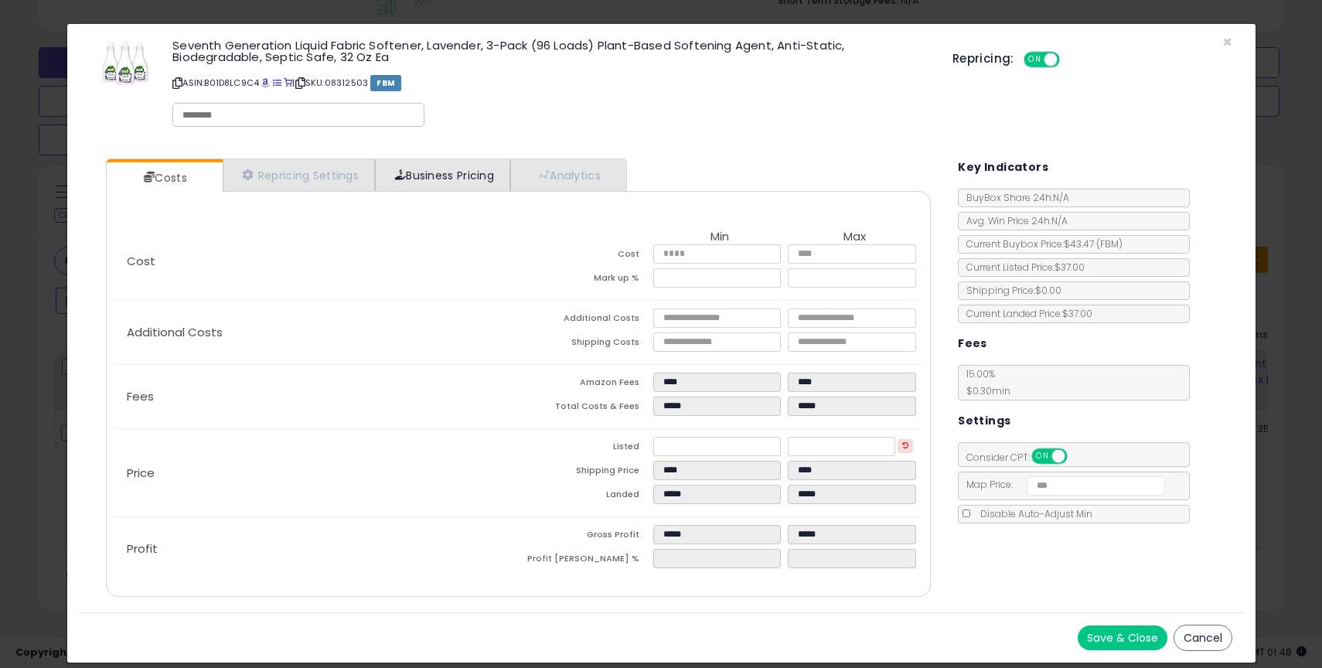 The image size is (1322, 668). What do you see at coordinates (567, 175) in the screenshot?
I see `a: Analytics` at bounding box center [567, 175].